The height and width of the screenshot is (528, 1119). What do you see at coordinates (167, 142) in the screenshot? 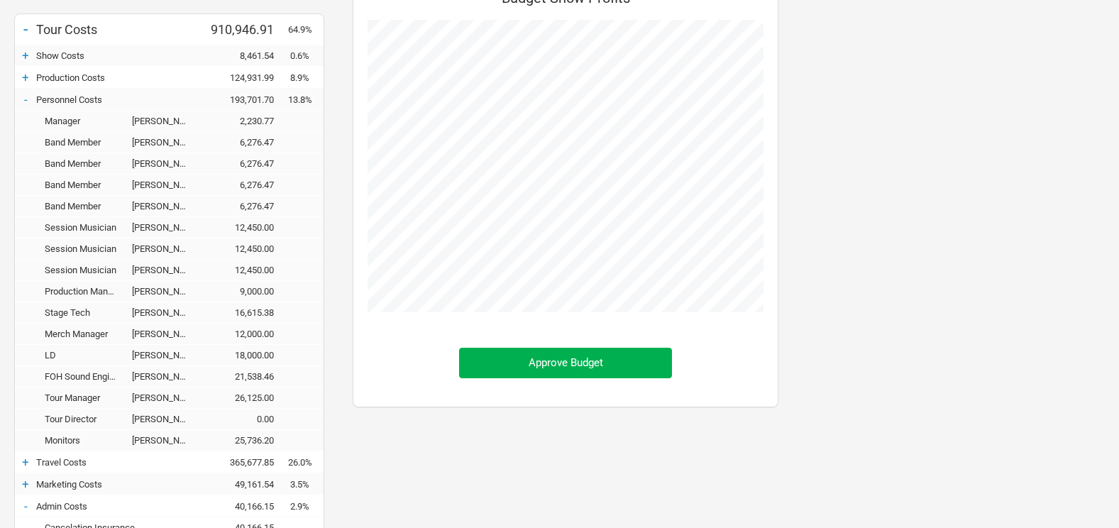
I see `div: Naomi Saalfield` at bounding box center [167, 142].